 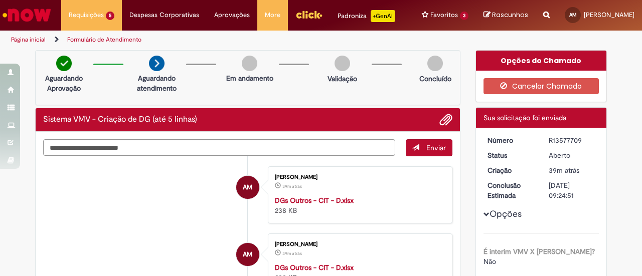 I want to click on h2: Sistema VMV - Criação de DG (até 5 linhas) Histórico de tíquete, so click(x=120, y=120).